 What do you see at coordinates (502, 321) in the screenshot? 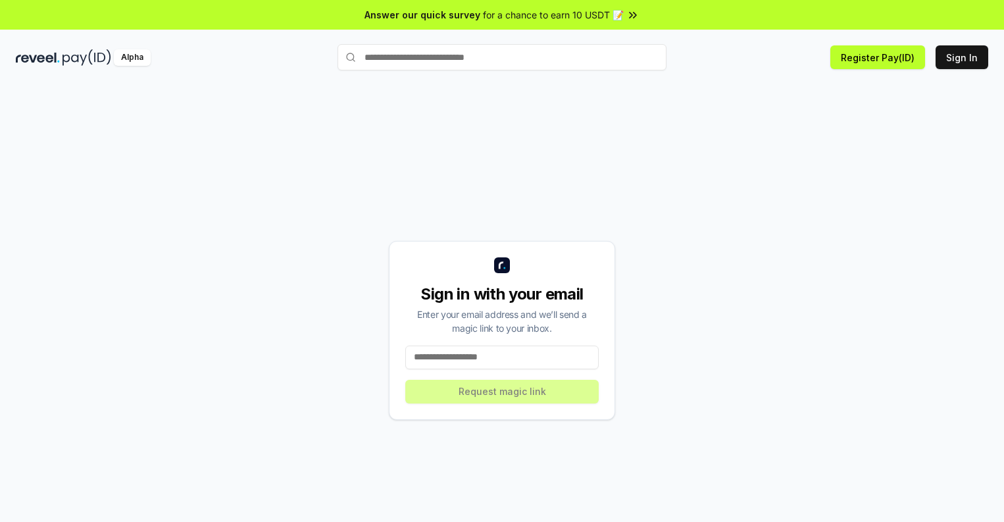
I see `div: Enter your email address and we’ll send a magic link to your inbox.` at bounding box center [502, 321].